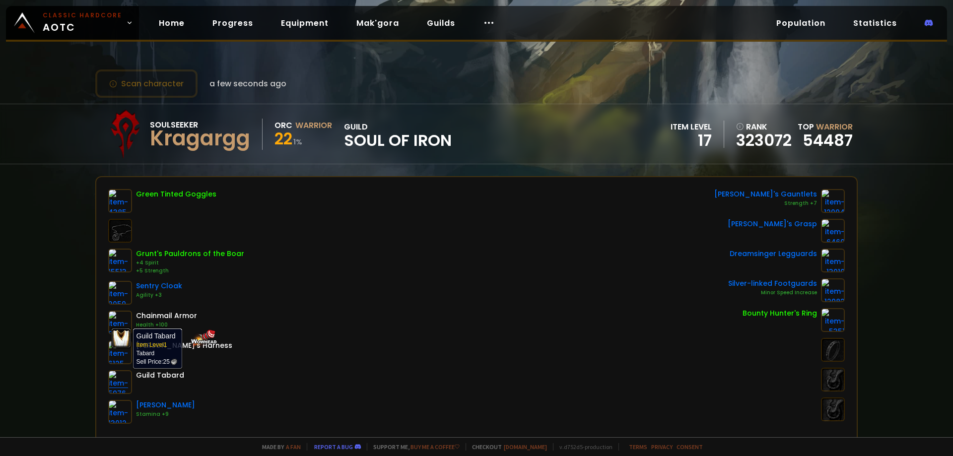 This screenshot has width=953, height=456. What do you see at coordinates (165, 415) in the screenshot?
I see `div: Stamina +9` at bounding box center [165, 415].